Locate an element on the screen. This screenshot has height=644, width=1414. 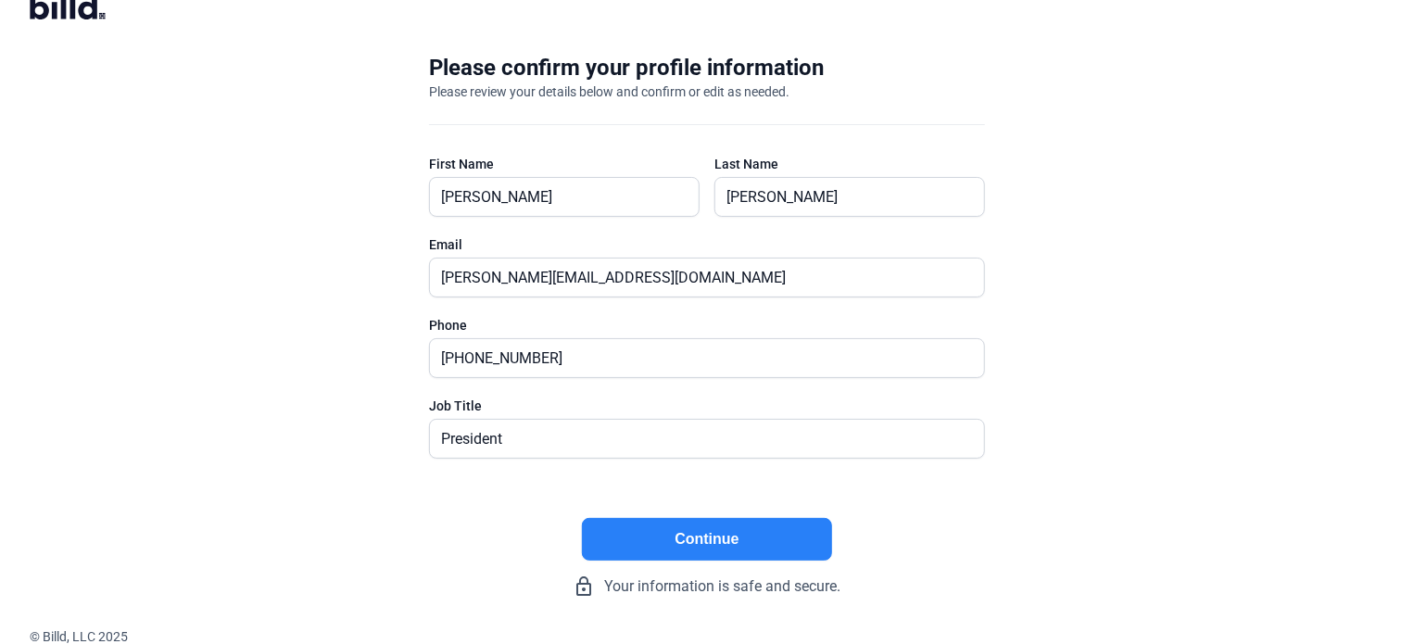
div: Last Name is located at coordinates (850, 164).